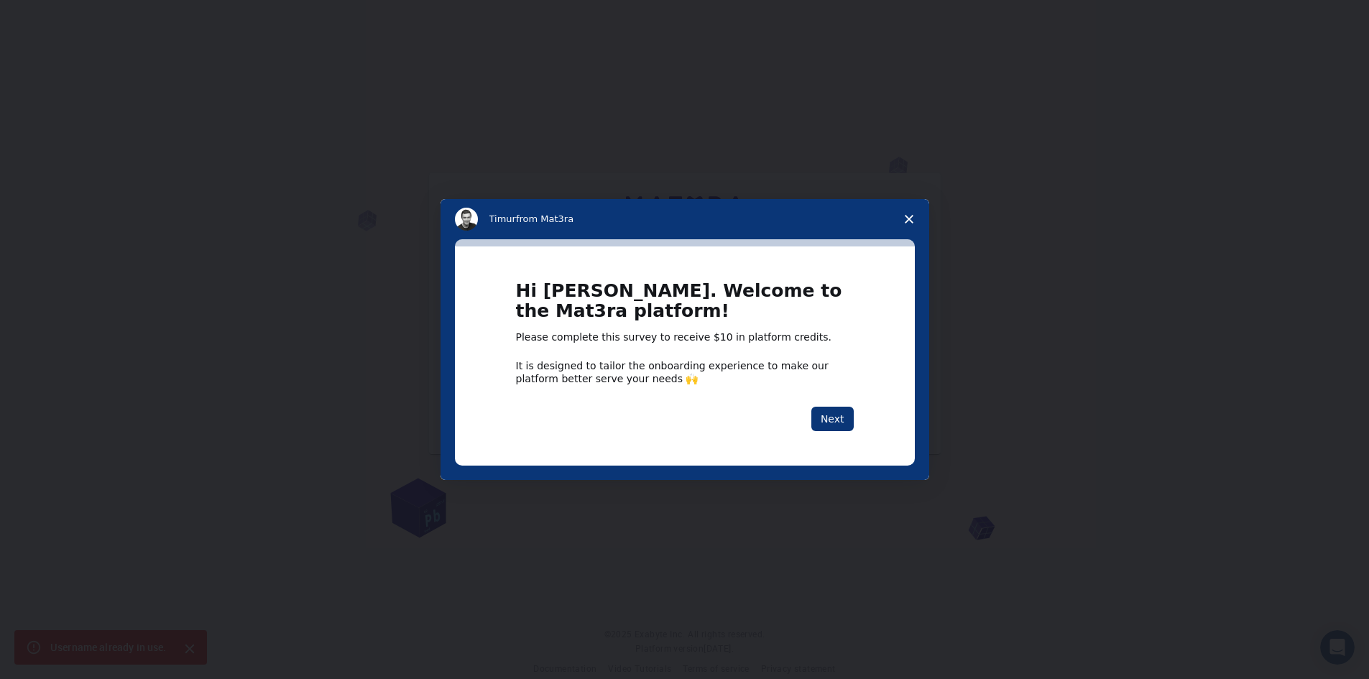  I want to click on button: Next, so click(832, 419).